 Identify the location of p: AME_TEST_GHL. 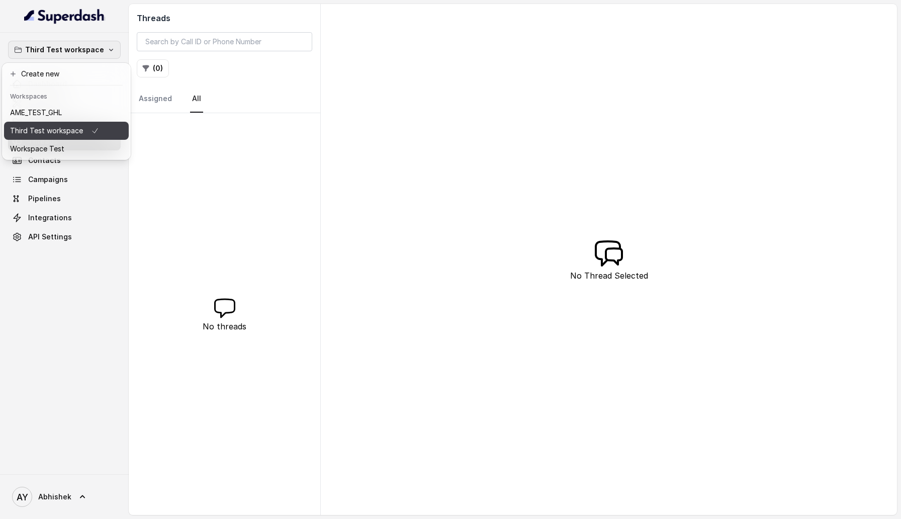
(36, 113).